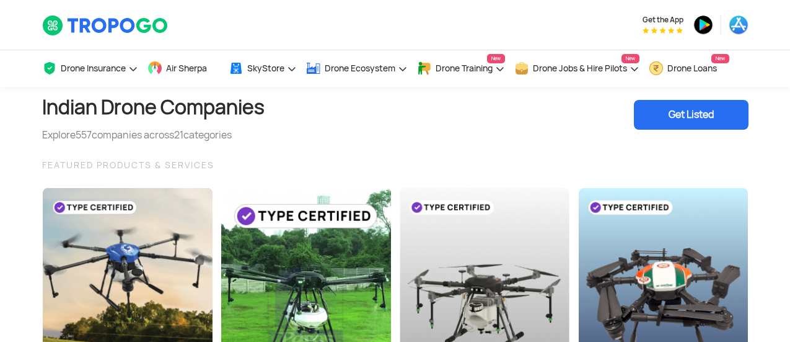 The width and height of the screenshot is (790, 342). Describe the element at coordinates (179, 135) in the screenshot. I see `span: 21` at that location.